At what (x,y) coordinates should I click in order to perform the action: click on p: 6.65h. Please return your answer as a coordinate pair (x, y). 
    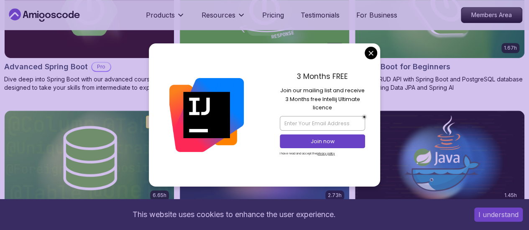
    Looking at the image, I should click on (159, 196).